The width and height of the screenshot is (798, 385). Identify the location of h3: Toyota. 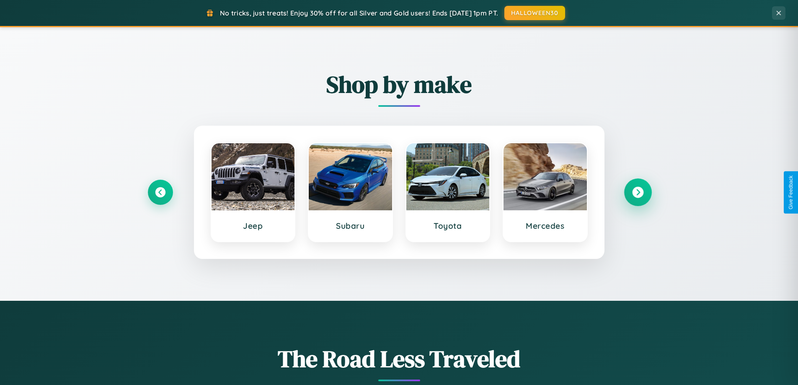
(448, 226).